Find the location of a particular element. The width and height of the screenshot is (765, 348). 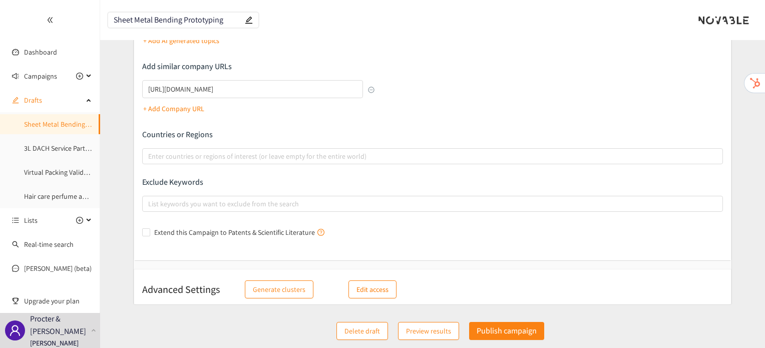

span: question-circle is located at coordinates (321, 232).